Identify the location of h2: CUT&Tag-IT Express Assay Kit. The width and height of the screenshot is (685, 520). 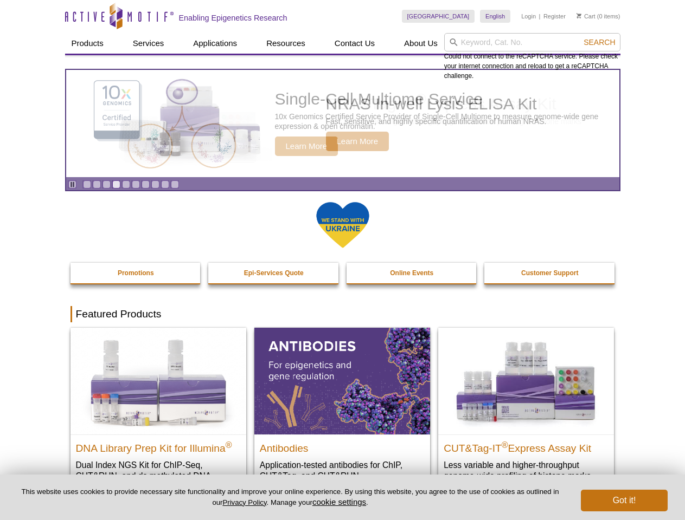
(526, 446).